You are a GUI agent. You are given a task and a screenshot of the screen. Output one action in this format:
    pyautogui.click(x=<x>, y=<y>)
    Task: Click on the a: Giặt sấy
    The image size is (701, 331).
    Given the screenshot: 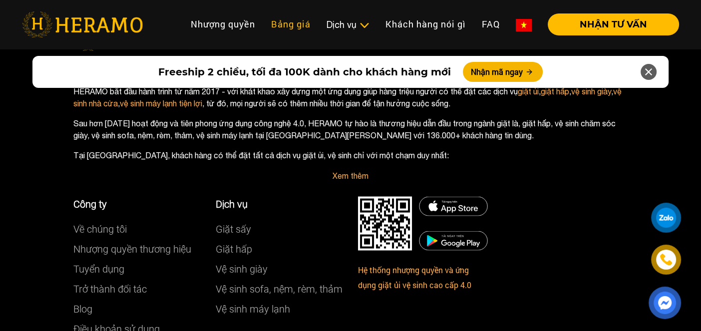 What is the action you would take?
    pyautogui.click(x=233, y=229)
    